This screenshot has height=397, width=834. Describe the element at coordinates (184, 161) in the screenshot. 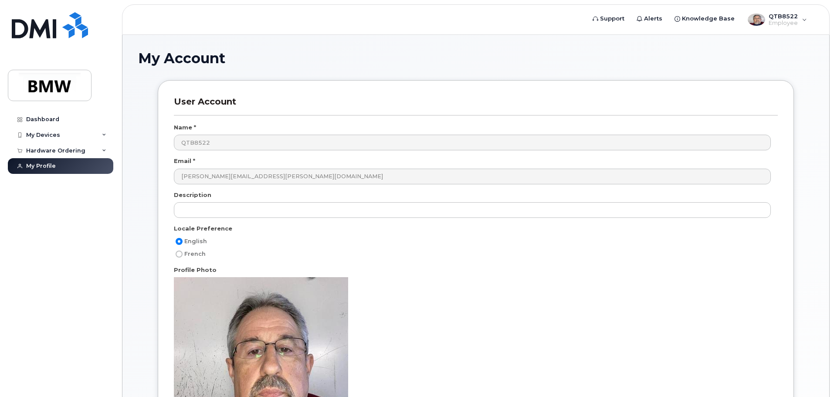

I see `label: Email *` at that location.